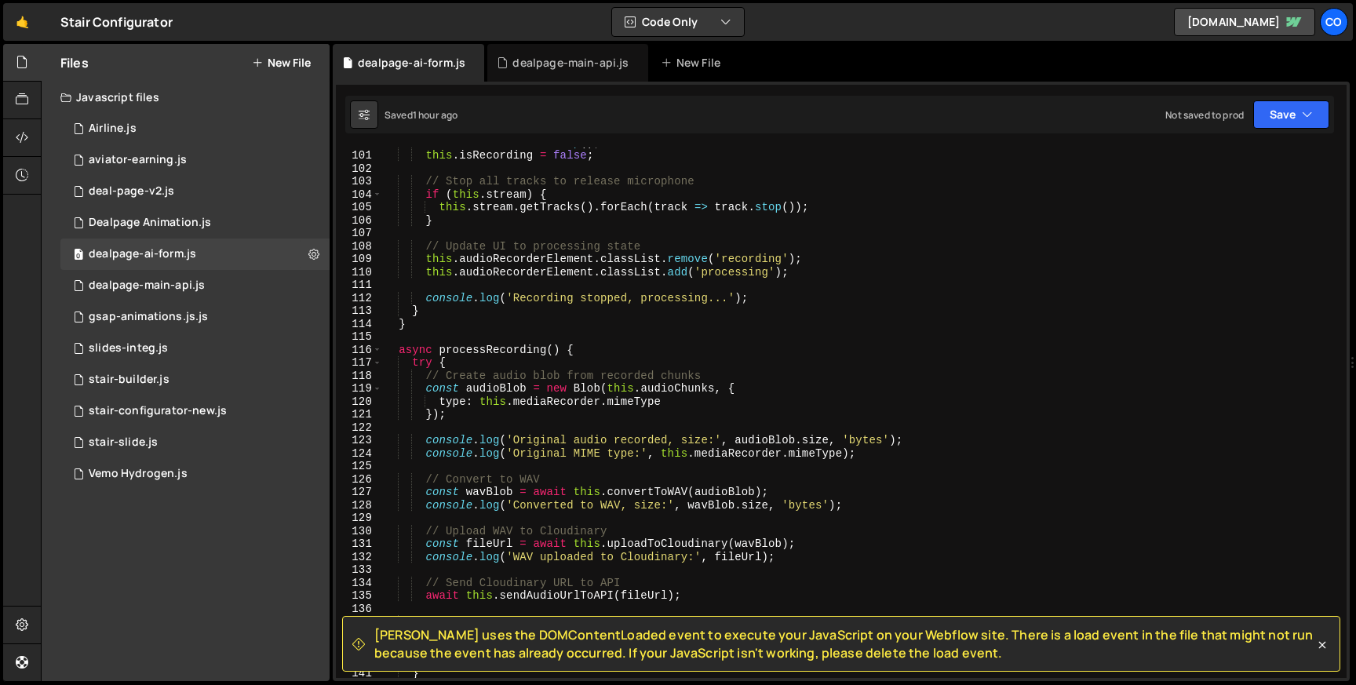 The height and width of the screenshot is (685, 1356). Describe the element at coordinates (359, 583) in the screenshot. I see `div: 134` at that location.